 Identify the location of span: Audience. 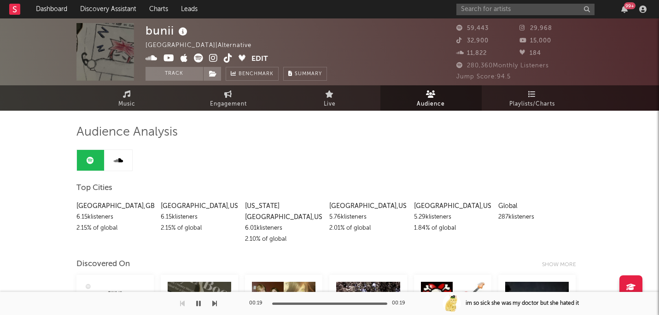
(431, 104).